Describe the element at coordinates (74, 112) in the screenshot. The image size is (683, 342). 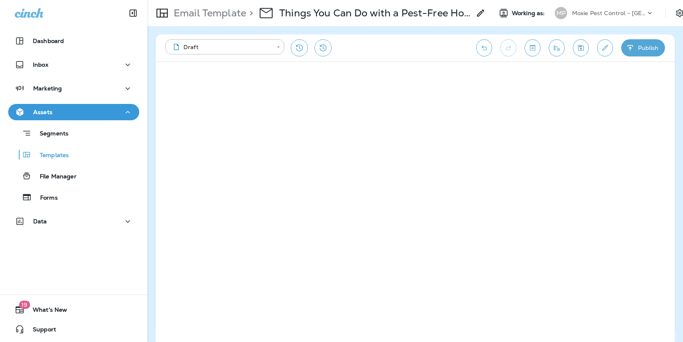
I see `button: Assets` at that location.